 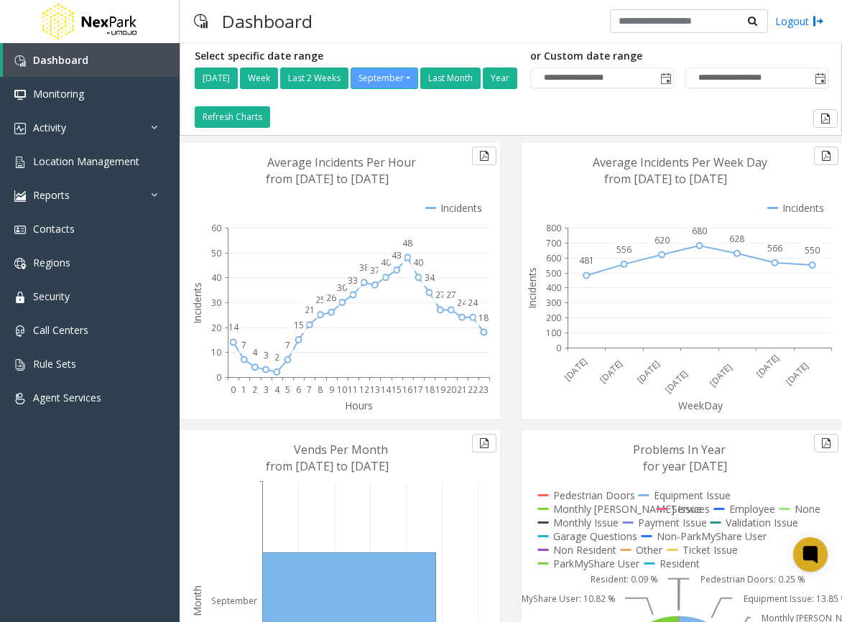 I want to click on text: 17, so click(x=418, y=389).